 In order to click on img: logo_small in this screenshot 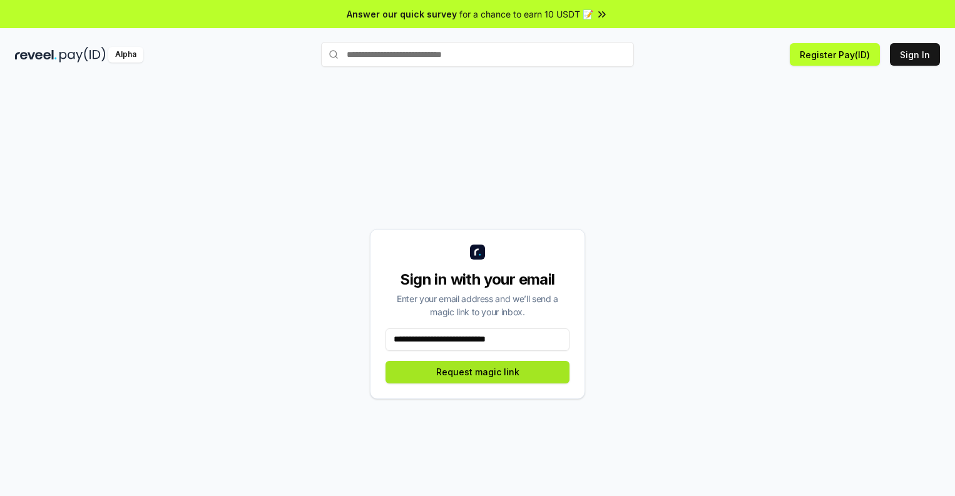, I will do `click(477, 252)`.